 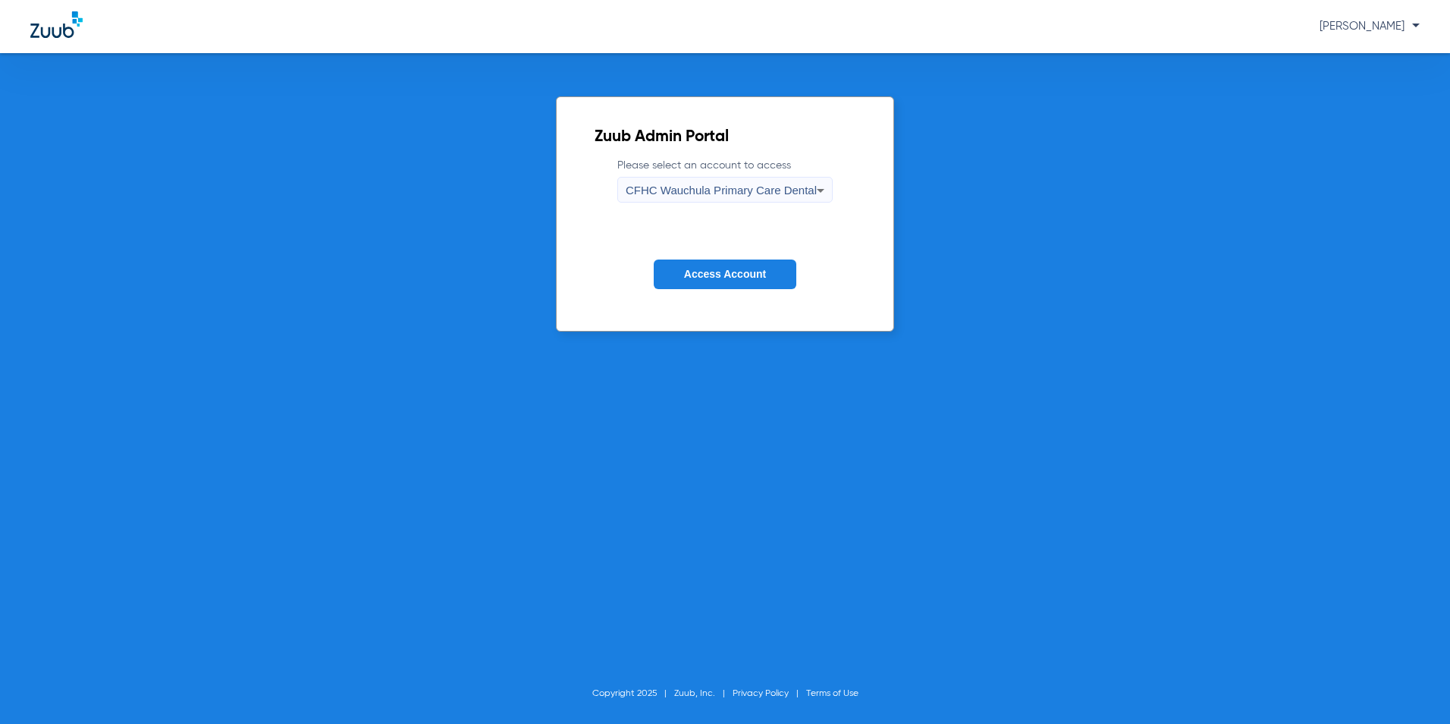 What do you see at coordinates (832, 693) in the screenshot?
I see `a: Terms of Use` at bounding box center [832, 693].